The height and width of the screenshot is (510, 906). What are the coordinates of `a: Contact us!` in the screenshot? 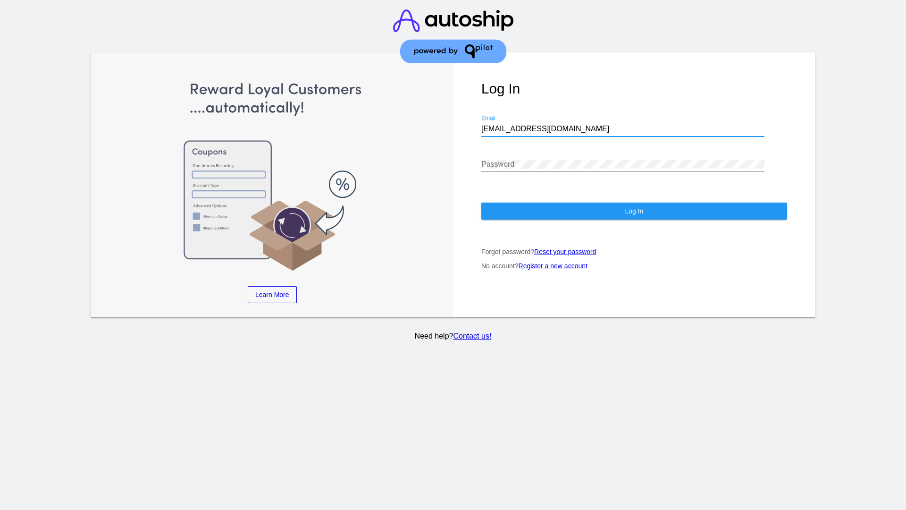 It's located at (472, 335).